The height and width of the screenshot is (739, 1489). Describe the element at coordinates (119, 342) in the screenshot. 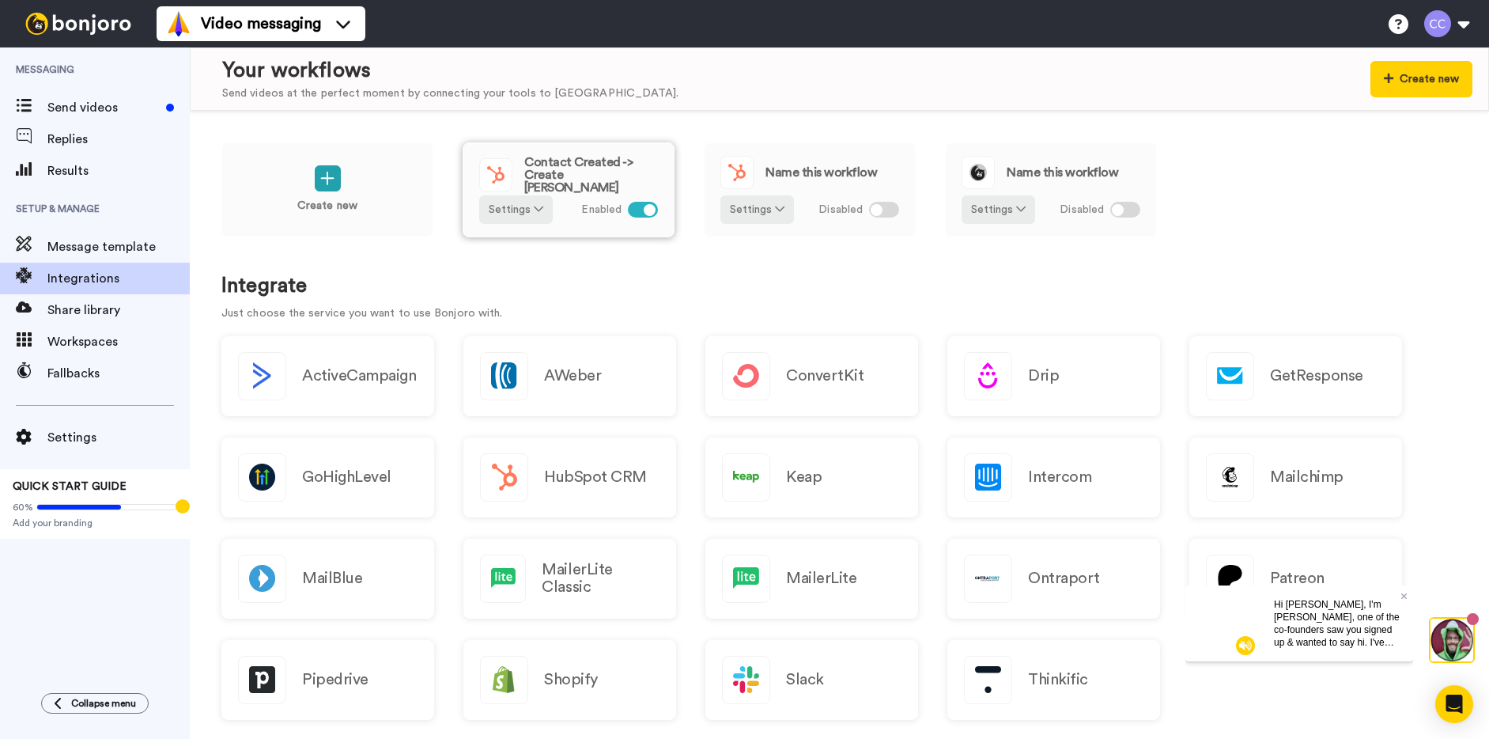

I see `span: Workspaces` at that location.